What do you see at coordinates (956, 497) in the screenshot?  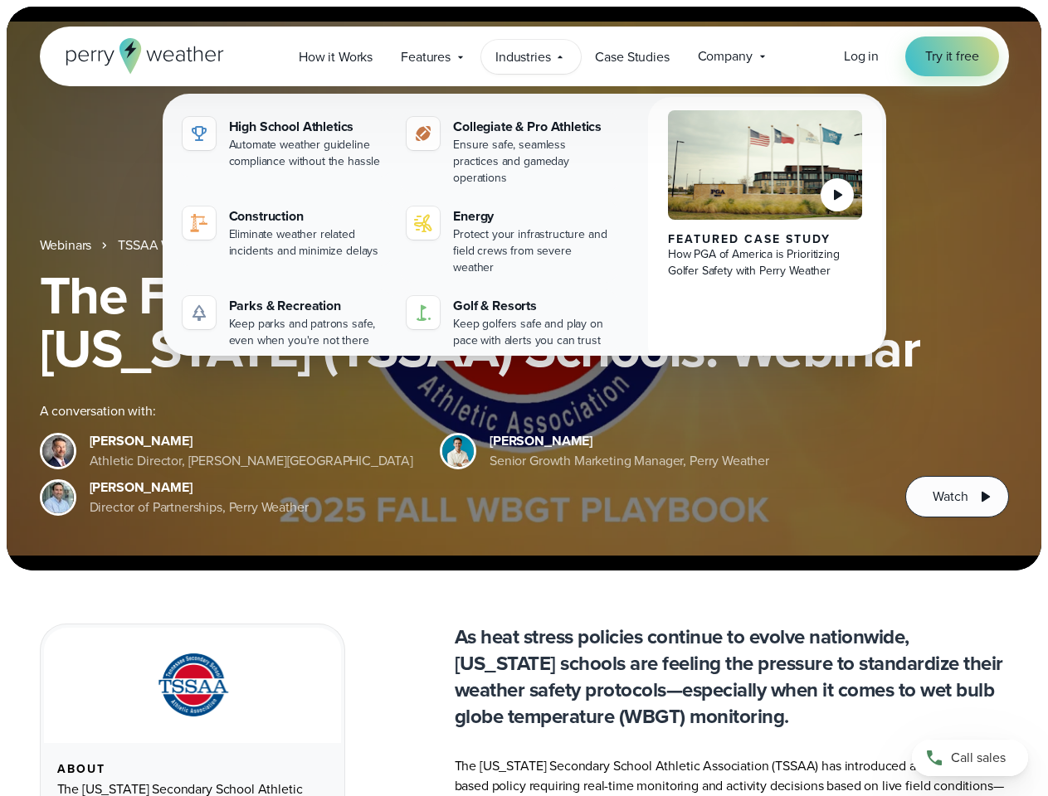 I see `button: Watch` at bounding box center [956, 497].